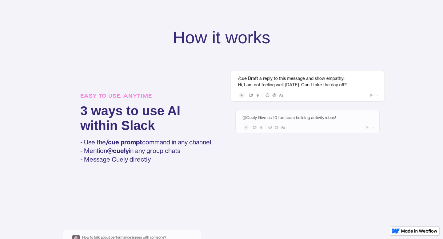  I want to click on strong: @cuely, so click(118, 151).